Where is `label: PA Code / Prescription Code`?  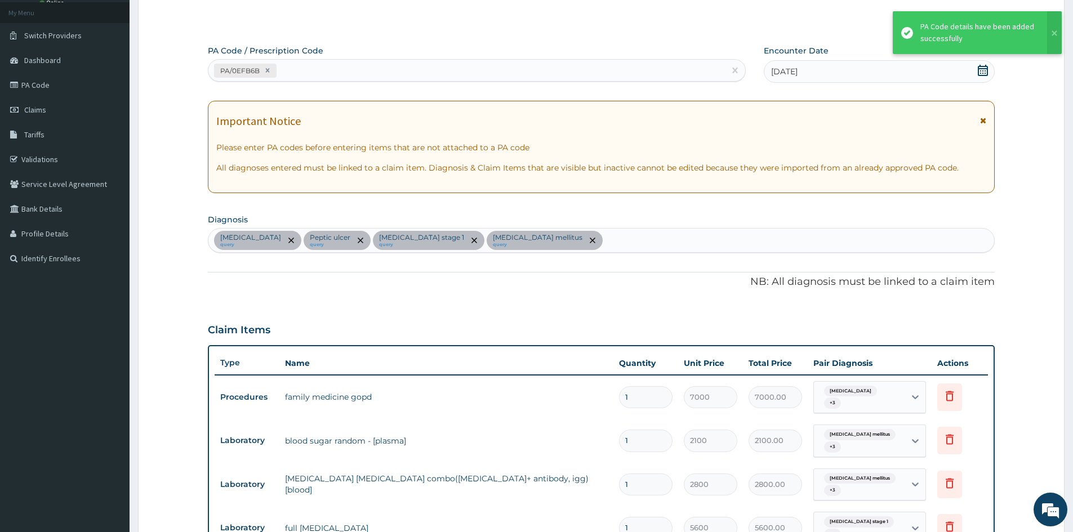
label: PA Code / Prescription Code is located at coordinates (265, 51).